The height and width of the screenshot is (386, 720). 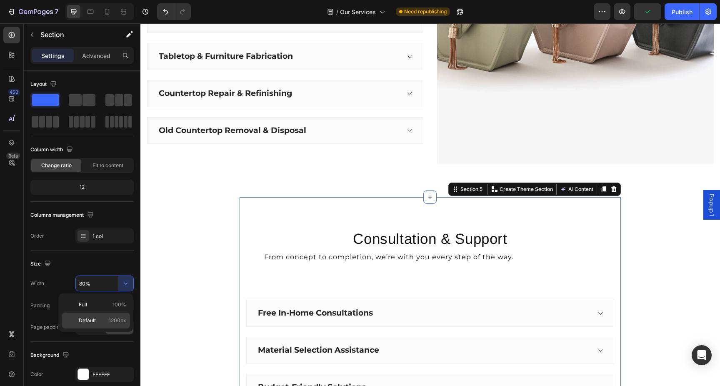 What do you see at coordinates (119, 304) in the screenshot?
I see `span: 100%` at bounding box center [119, 304].